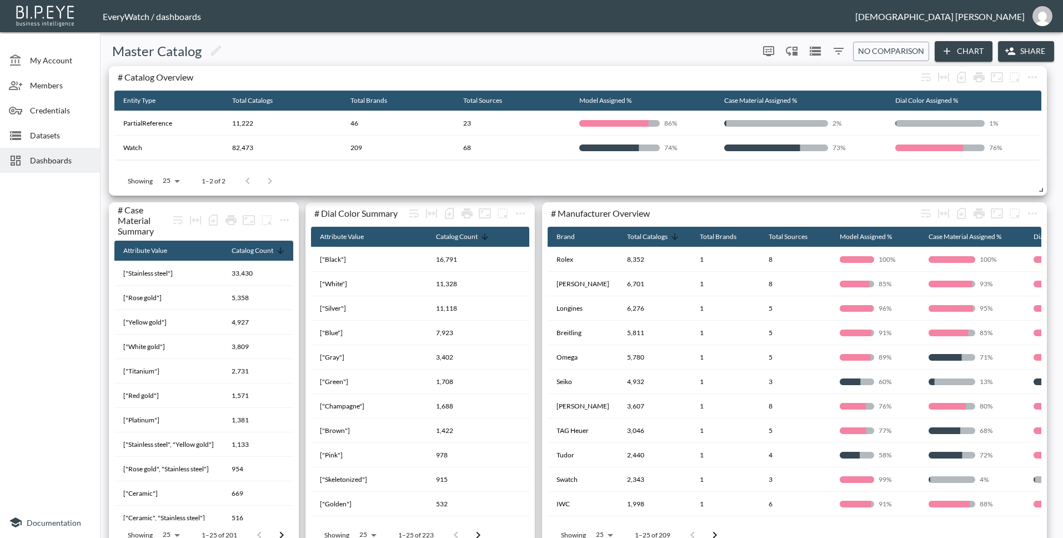 This screenshot has width=1063, height=538. I want to click on span: Total Catalogs, so click(259, 101).